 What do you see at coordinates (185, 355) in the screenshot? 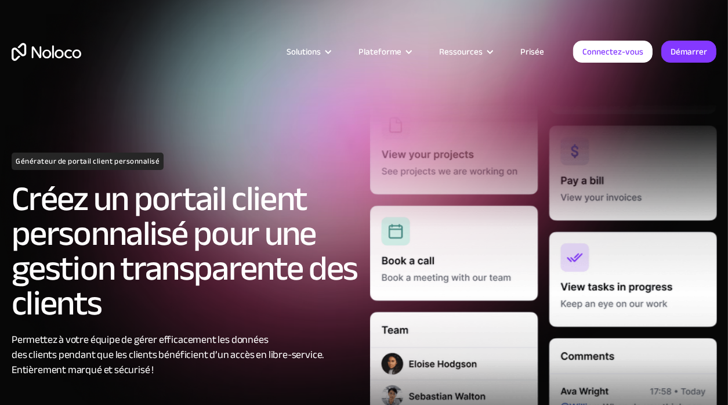
I see `div: Permettez à votre équipe de gérer efficacement les données des clients pendant que les clients bé...` at bounding box center [185, 355].